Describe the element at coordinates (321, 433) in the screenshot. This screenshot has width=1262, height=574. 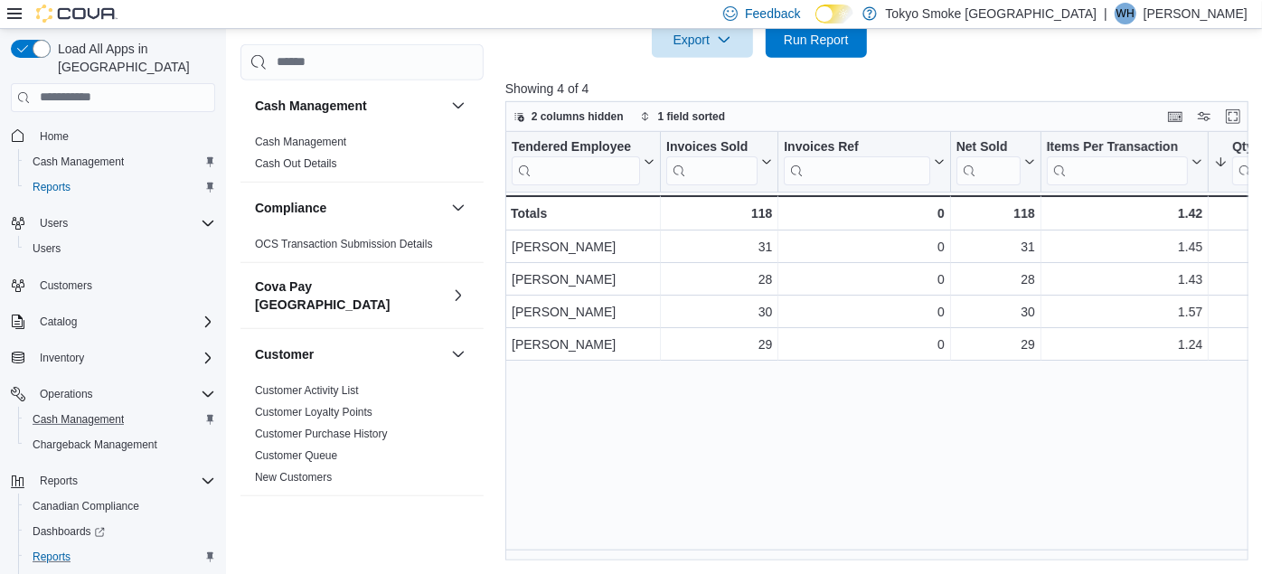
I see `span: Customer Purchase History` at that location.